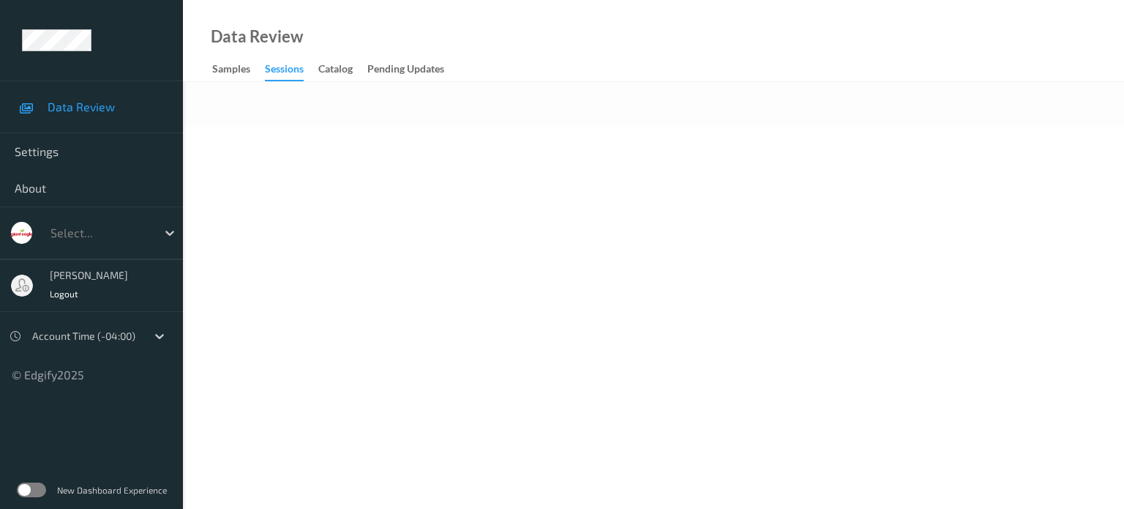 Image resolution: width=1124 pixels, height=509 pixels. Describe the element at coordinates (239, 70) in the screenshot. I see `a: Samples` at that location.